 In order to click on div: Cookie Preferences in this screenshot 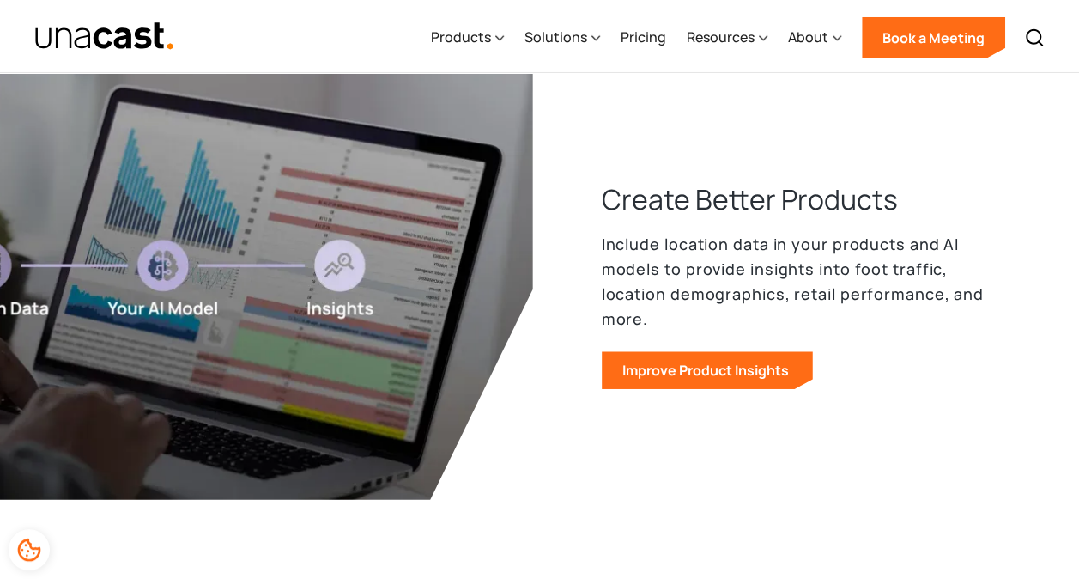, I will do `click(29, 549)`.